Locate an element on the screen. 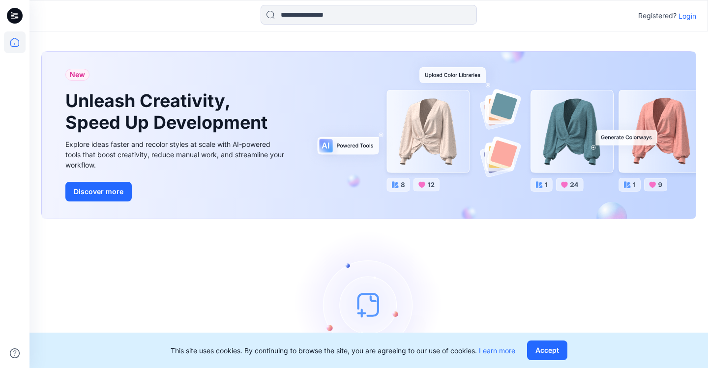 This screenshot has width=708, height=368. div: Explore ideas faster and recolor styles at scale with AI-powered tools that boost creativity, red... is located at coordinates (176, 154).